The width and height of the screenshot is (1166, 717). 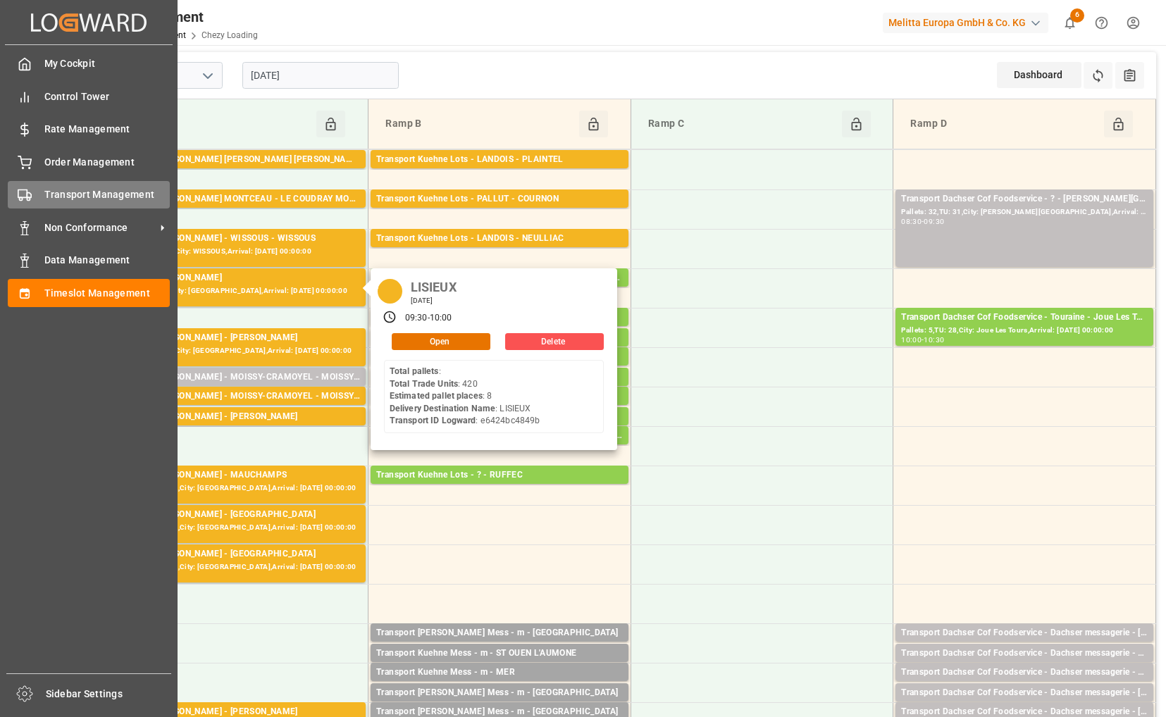 What do you see at coordinates (500, 476) in the screenshot?
I see `div: Transport Kuehne Lots - ? - RUFFEC` at bounding box center [500, 476].